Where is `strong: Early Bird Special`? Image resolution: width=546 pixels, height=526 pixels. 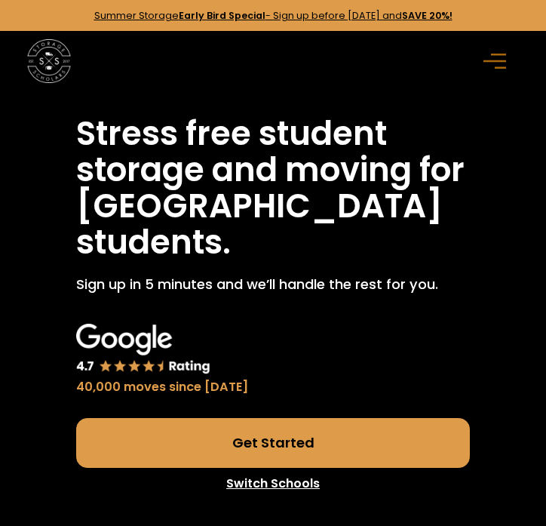 strong: Early Bird Special is located at coordinates (222, 15).